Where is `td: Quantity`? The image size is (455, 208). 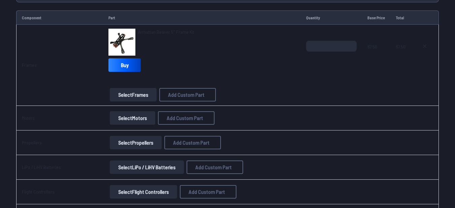
td: Quantity is located at coordinates (331, 18).